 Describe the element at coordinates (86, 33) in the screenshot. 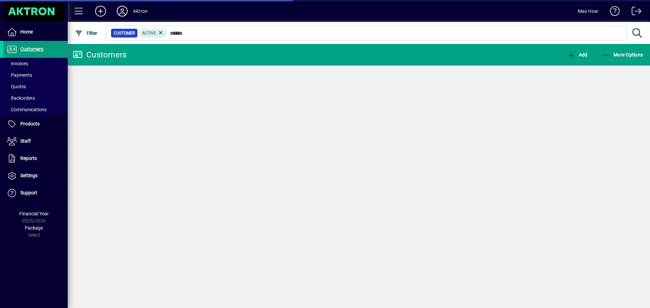

I see `span: Filter` at that location.